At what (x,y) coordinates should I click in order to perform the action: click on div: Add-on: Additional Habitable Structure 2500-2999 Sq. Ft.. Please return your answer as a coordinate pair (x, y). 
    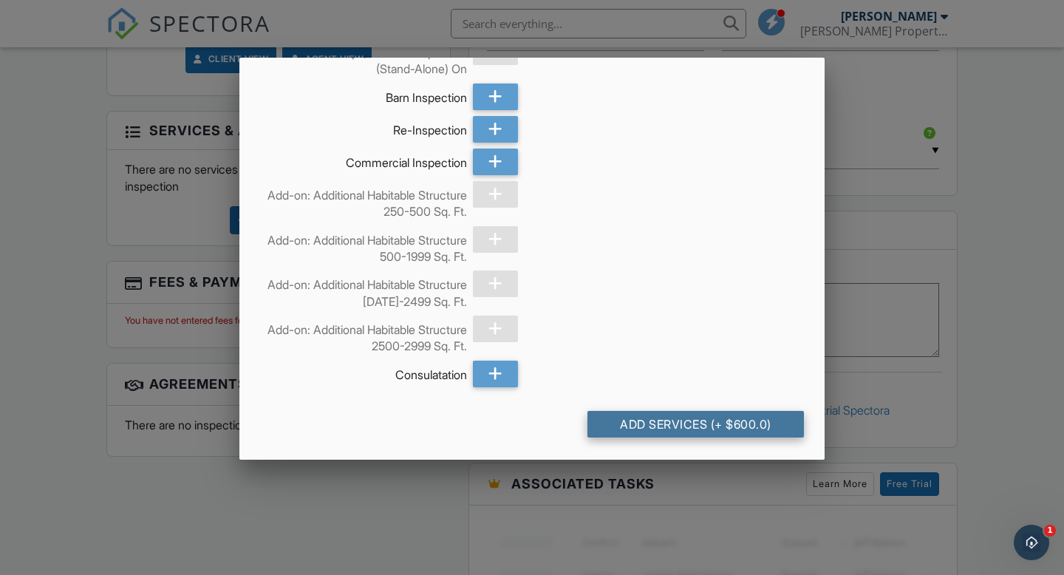
    Looking at the image, I should click on (363, 335).